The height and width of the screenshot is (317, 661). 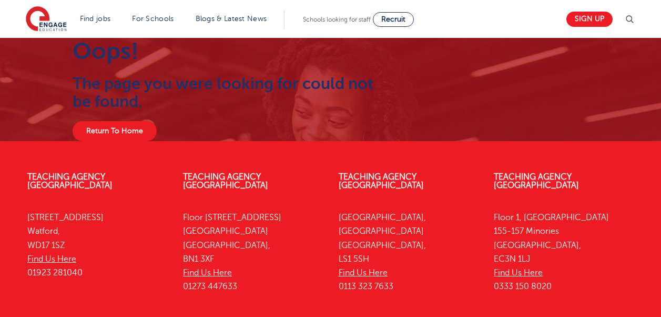 What do you see at coordinates (393, 19) in the screenshot?
I see `span: Recruit` at bounding box center [393, 19].